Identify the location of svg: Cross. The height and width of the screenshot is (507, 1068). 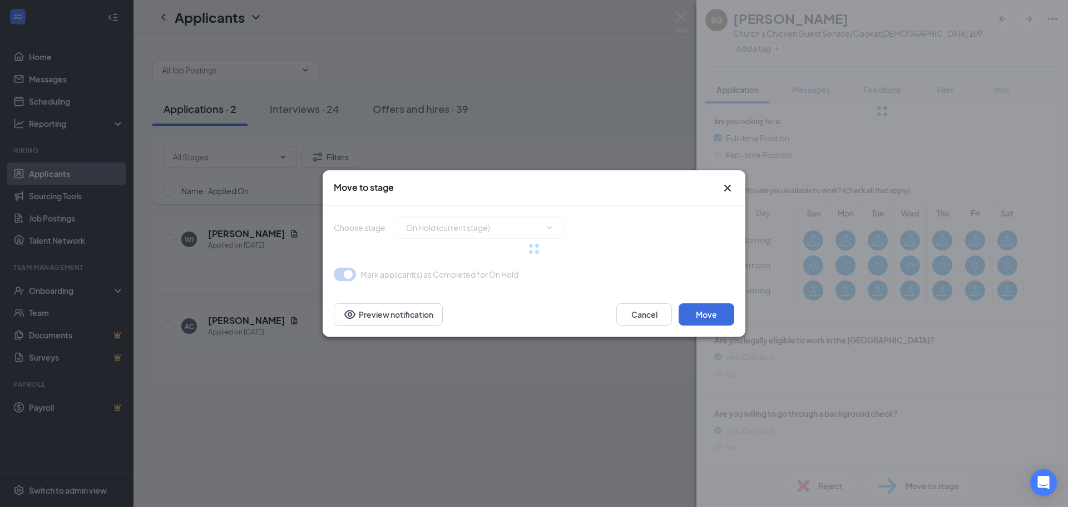
(728, 188).